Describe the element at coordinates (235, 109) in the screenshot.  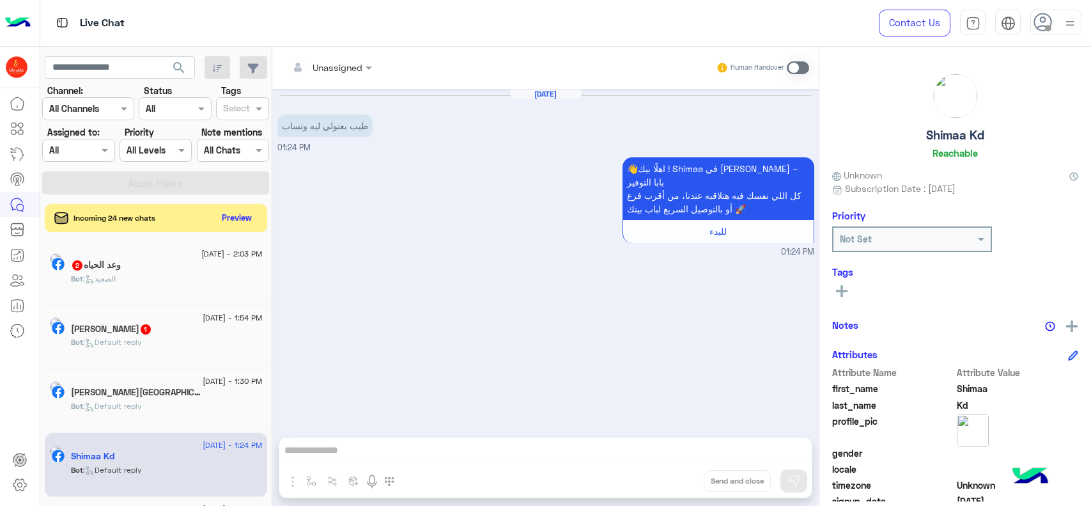
I see `div: Select` at that location.